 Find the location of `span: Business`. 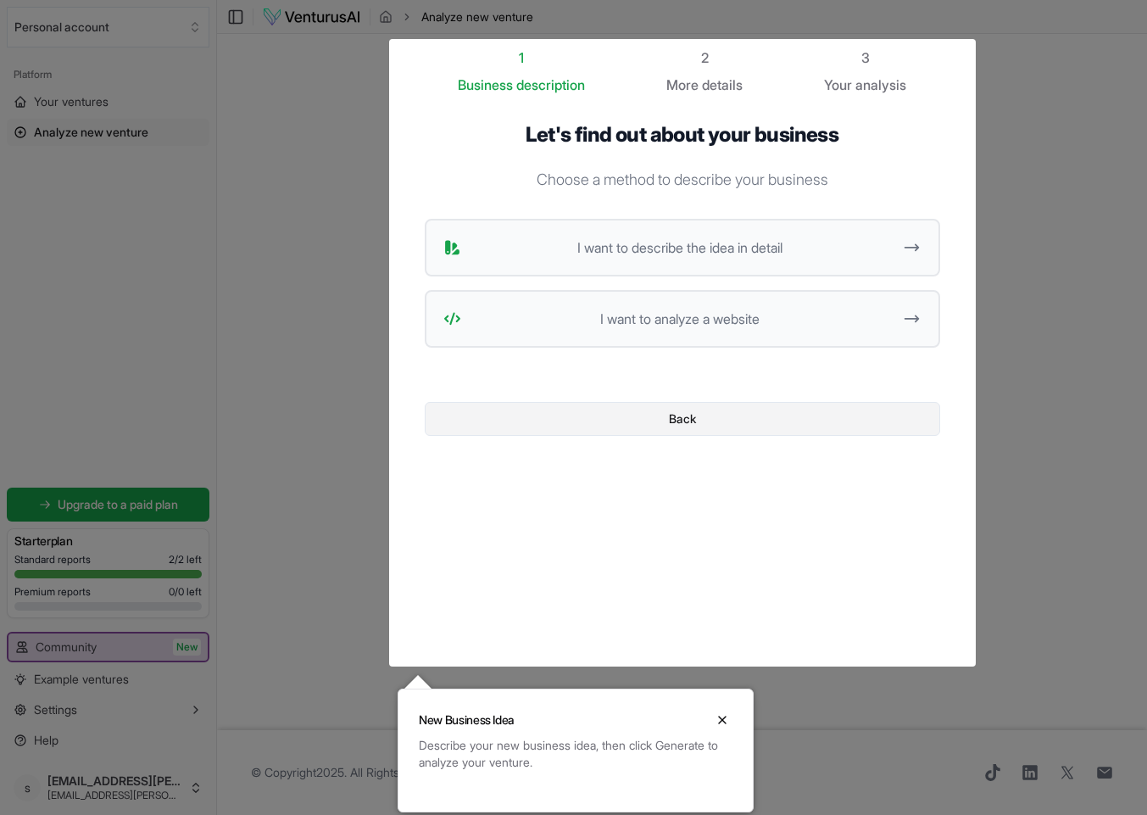

span: Business is located at coordinates (485, 85).